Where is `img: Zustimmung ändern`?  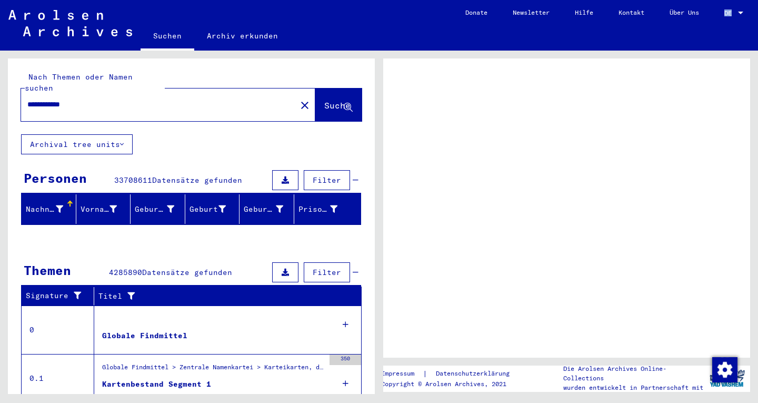
img: Zustimmung ändern is located at coordinates (725, 370).